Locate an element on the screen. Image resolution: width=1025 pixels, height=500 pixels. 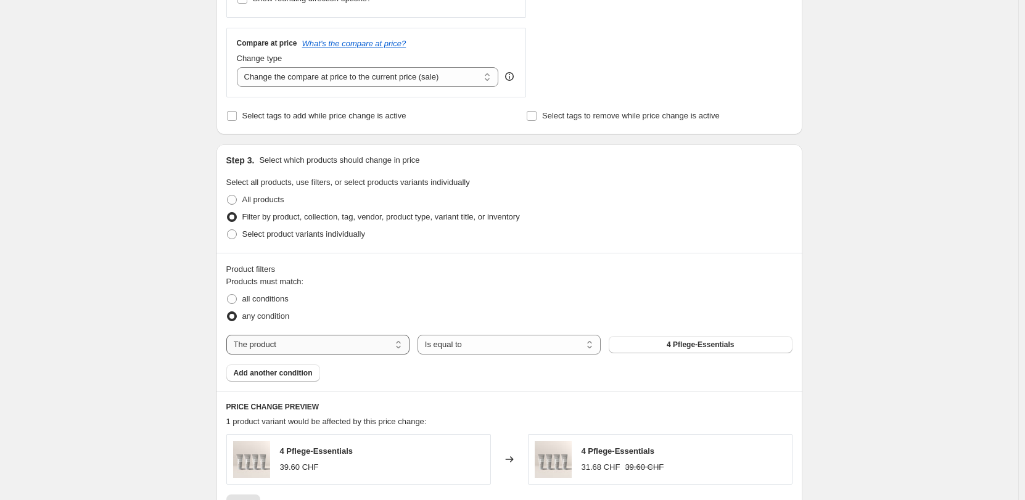
span: Products must match: is located at coordinates (265, 281).